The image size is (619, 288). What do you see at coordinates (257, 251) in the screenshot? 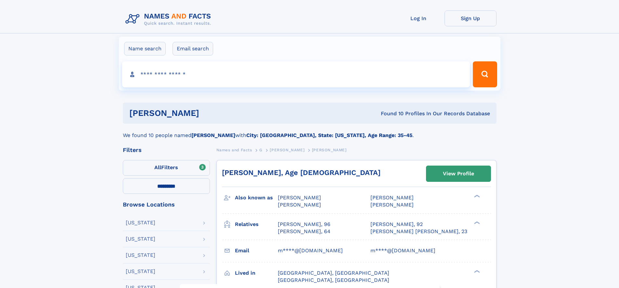
I see `h3: Email` at bounding box center [257, 251].